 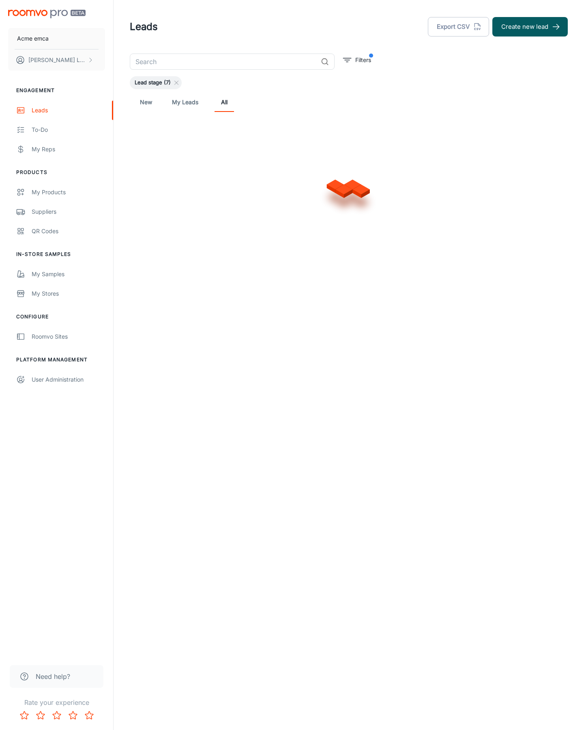 I want to click on h1: Leads, so click(x=144, y=27).